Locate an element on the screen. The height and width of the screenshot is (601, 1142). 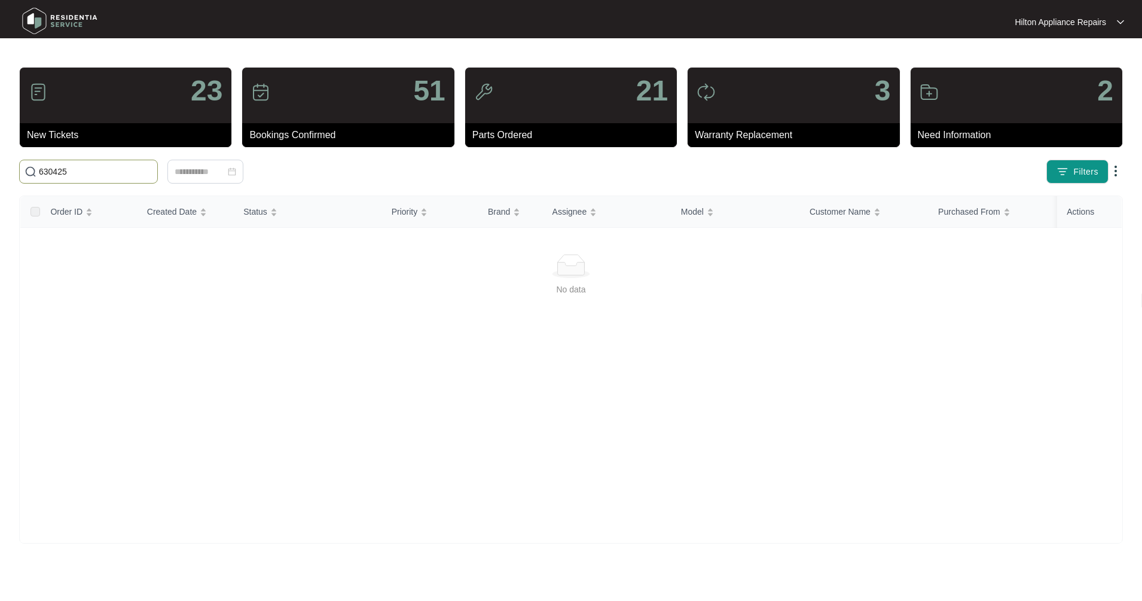
span: Filters is located at coordinates (1086, 172).